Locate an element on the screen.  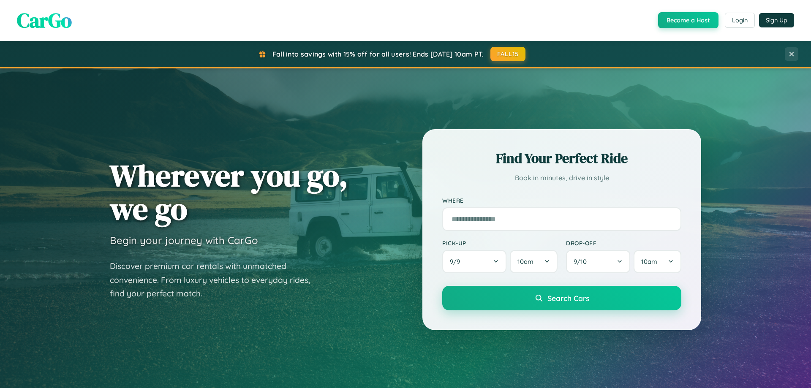
button: Become a Host is located at coordinates (688, 20).